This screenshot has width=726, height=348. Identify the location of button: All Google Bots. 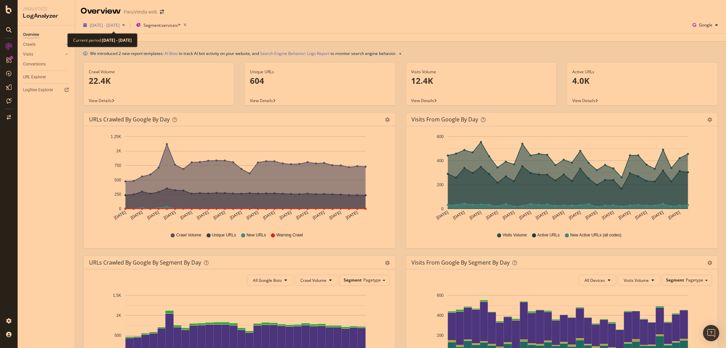
(270, 280).